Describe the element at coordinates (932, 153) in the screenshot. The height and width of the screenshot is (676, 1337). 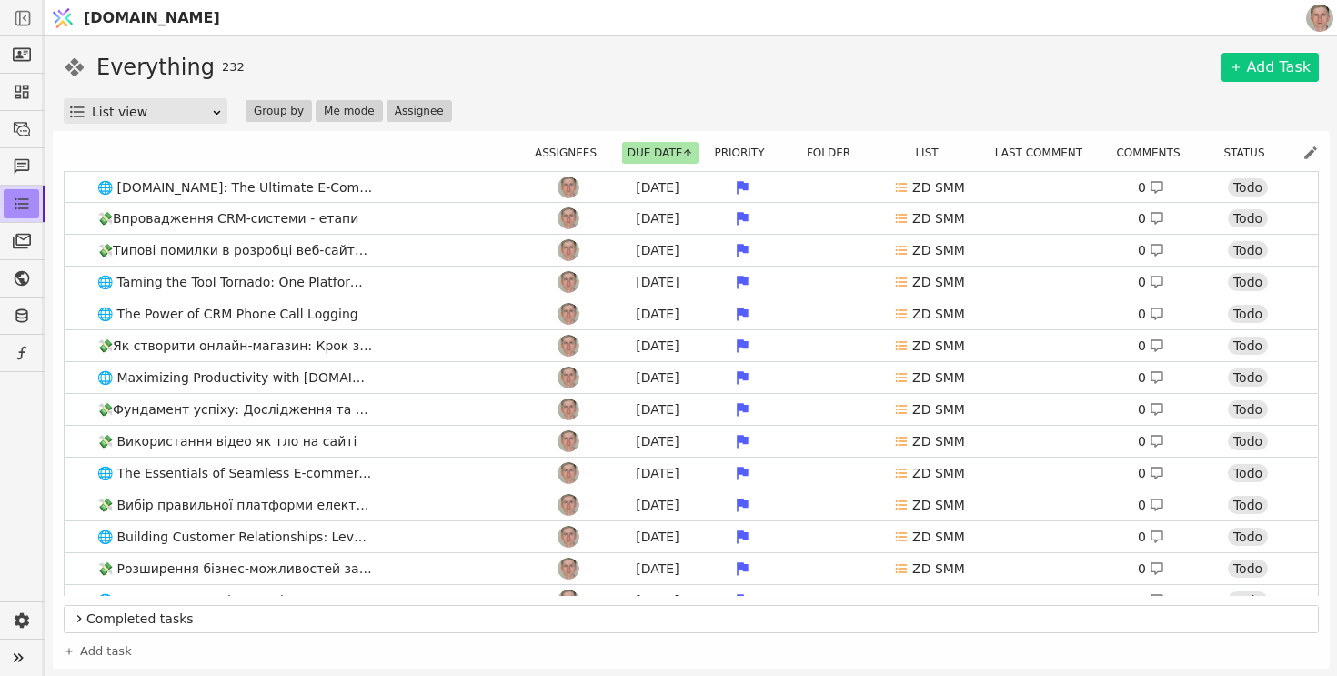
I see `div: List` at that location.